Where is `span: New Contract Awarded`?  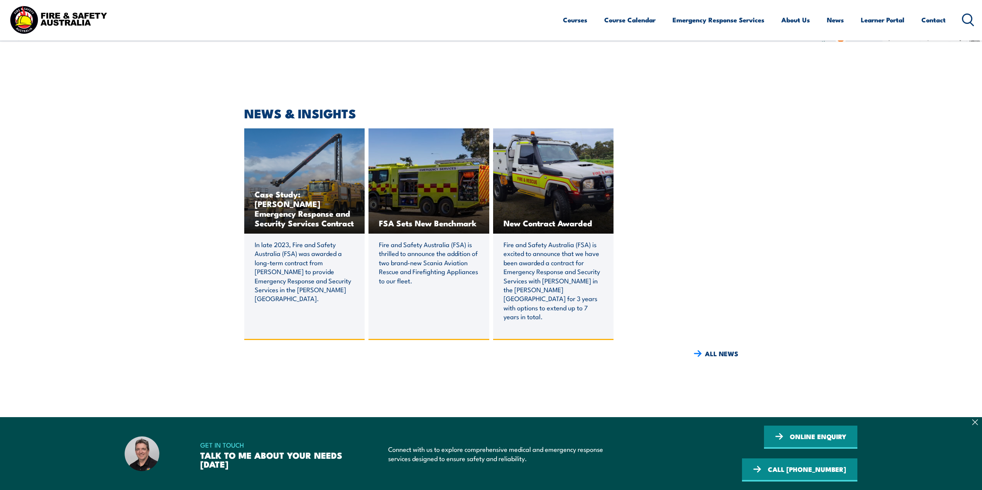 span: New Contract Awarded is located at coordinates (553, 223).